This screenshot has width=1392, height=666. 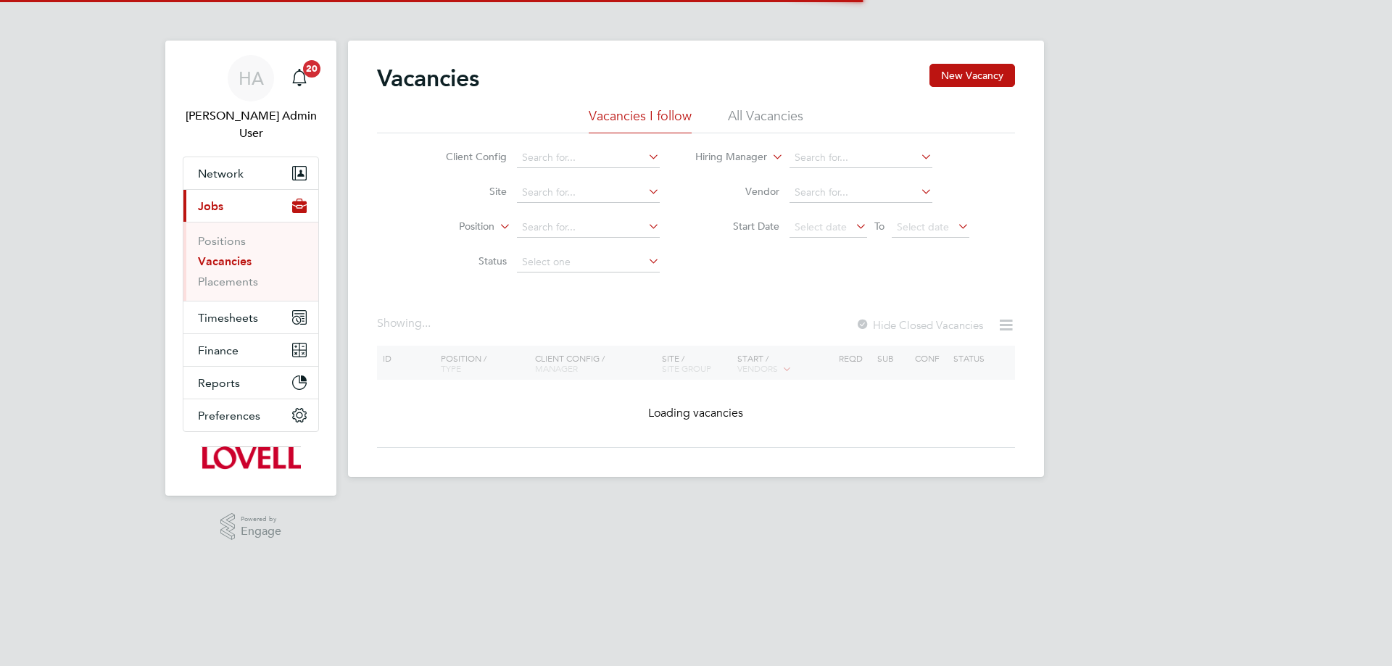 What do you see at coordinates (251, 78) in the screenshot?
I see `span: HA` at bounding box center [251, 78].